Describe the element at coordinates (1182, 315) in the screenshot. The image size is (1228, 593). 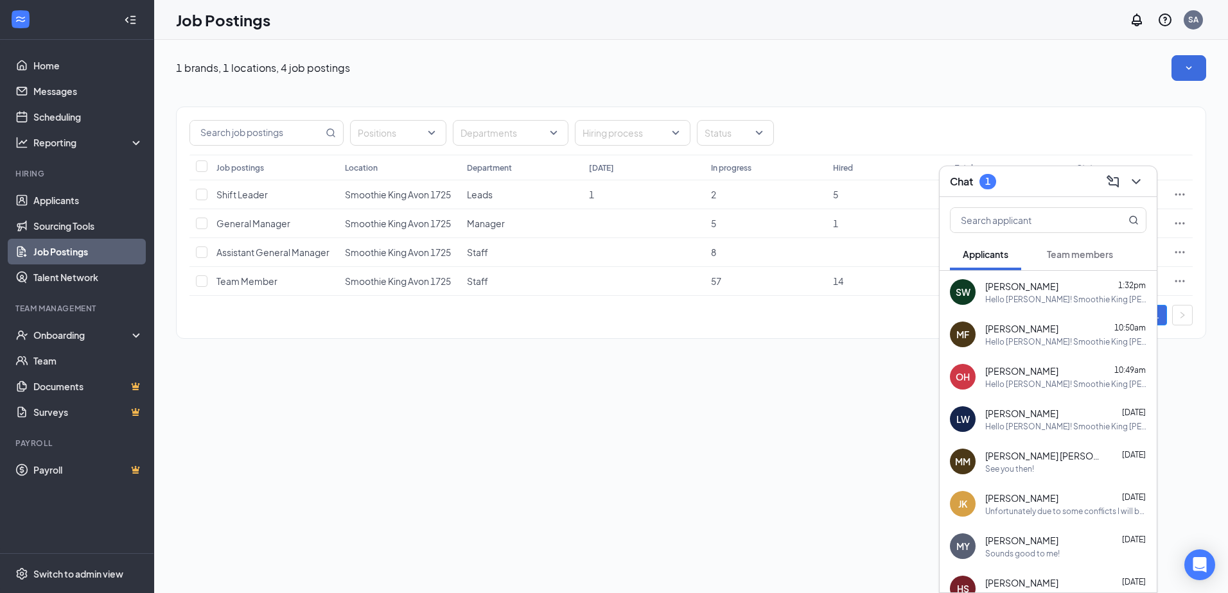
I see `span: right` at that location.